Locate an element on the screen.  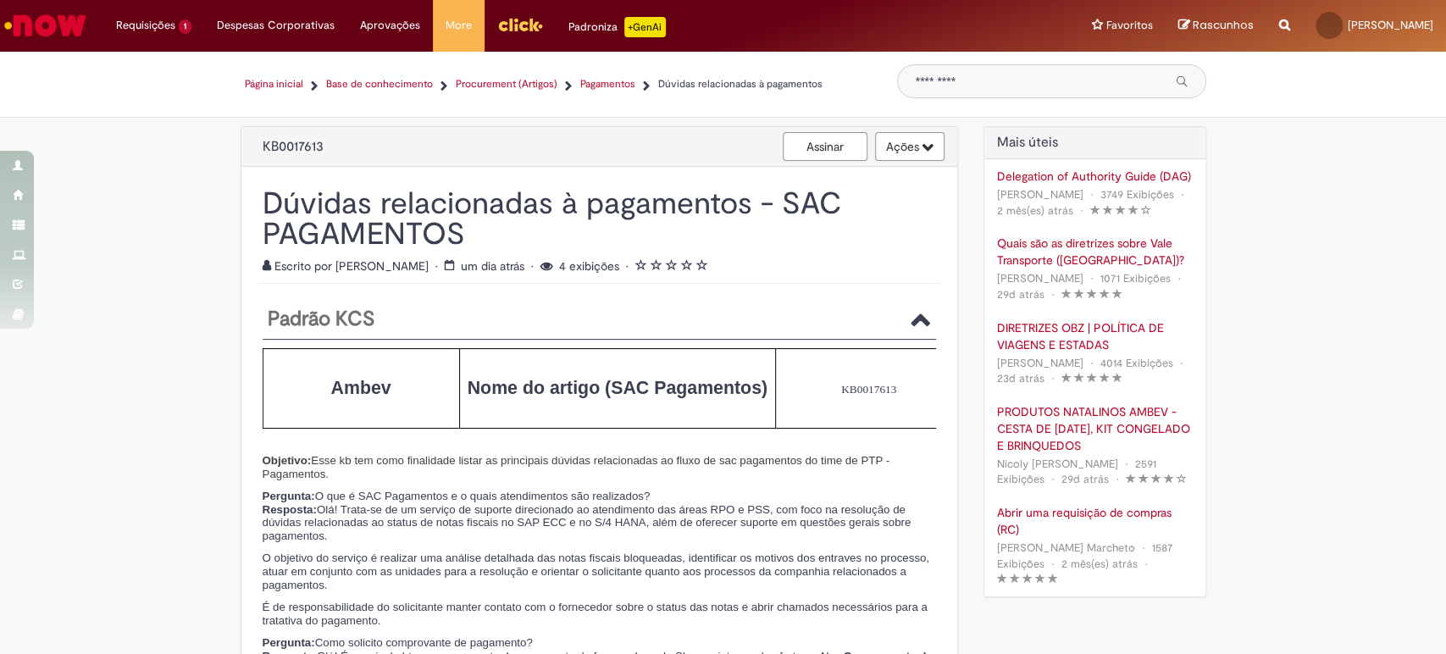
div: Artigos Mais Úteis is located at coordinates (1094, 378).